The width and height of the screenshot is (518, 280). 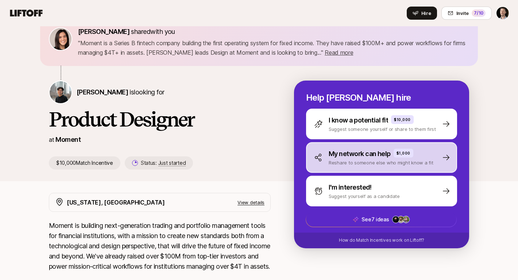 I want to click on p: is looking for, so click(x=120, y=92).